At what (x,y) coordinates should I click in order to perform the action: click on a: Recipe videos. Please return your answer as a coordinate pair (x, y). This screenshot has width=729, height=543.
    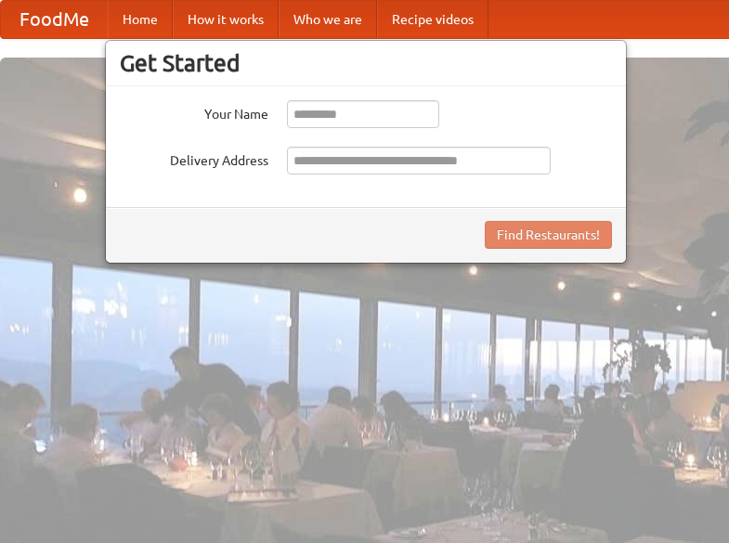
    Looking at the image, I should click on (433, 20).